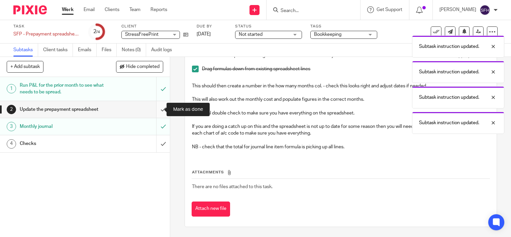 The height and width of the screenshot is (237, 511). What do you see at coordinates (89, 10) in the screenshot?
I see `a: Email` at bounding box center [89, 10].